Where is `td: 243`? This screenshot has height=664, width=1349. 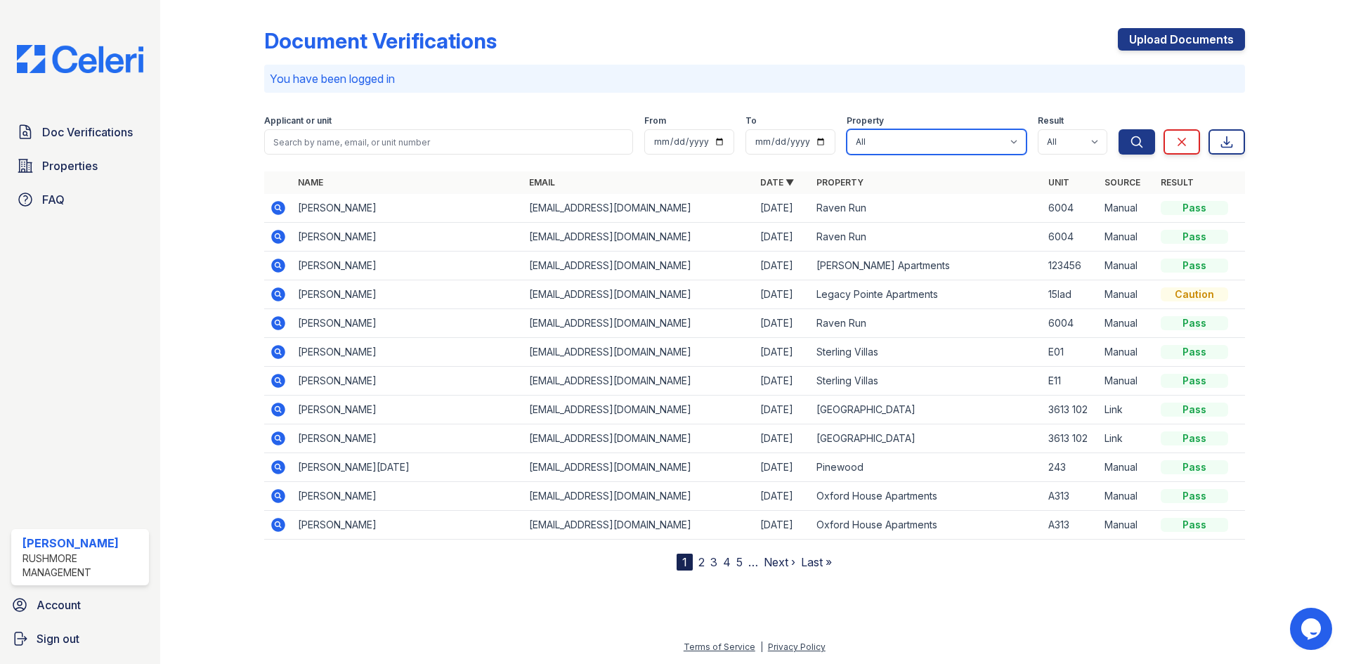
td: 243 is located at coordinates (1071, 467).